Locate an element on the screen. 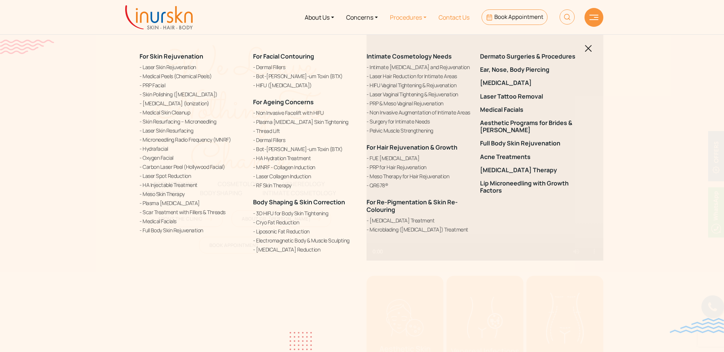 This screenshot has height=352, width=724. a: Acne Treatments is located at coordinates (532, 157).